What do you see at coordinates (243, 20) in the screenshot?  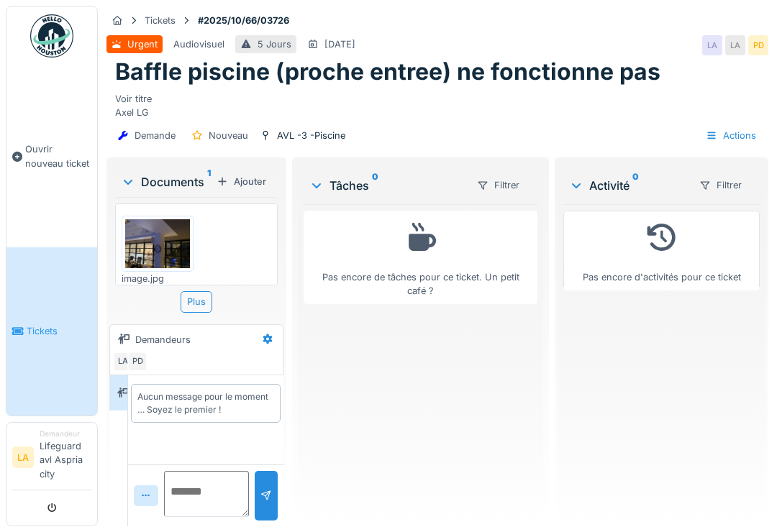 I see `strong: #2025/10/66/03726` at bounding box center [243, 20].